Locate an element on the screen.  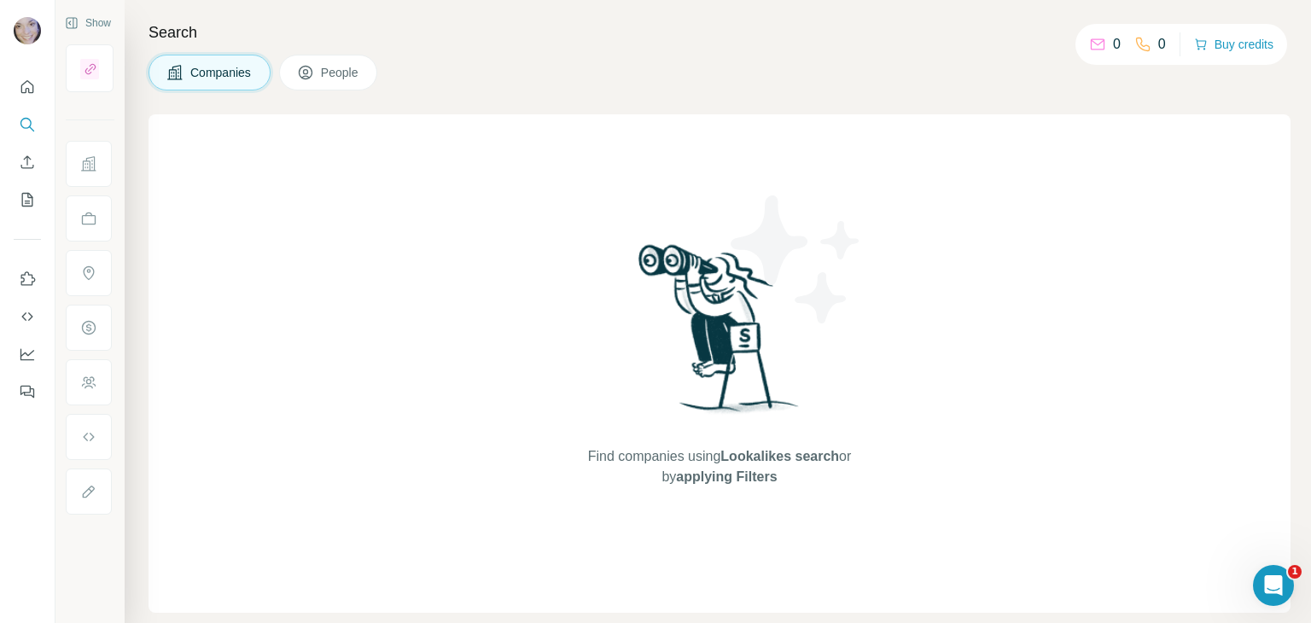
span: People is located at coordinates (341, 73).